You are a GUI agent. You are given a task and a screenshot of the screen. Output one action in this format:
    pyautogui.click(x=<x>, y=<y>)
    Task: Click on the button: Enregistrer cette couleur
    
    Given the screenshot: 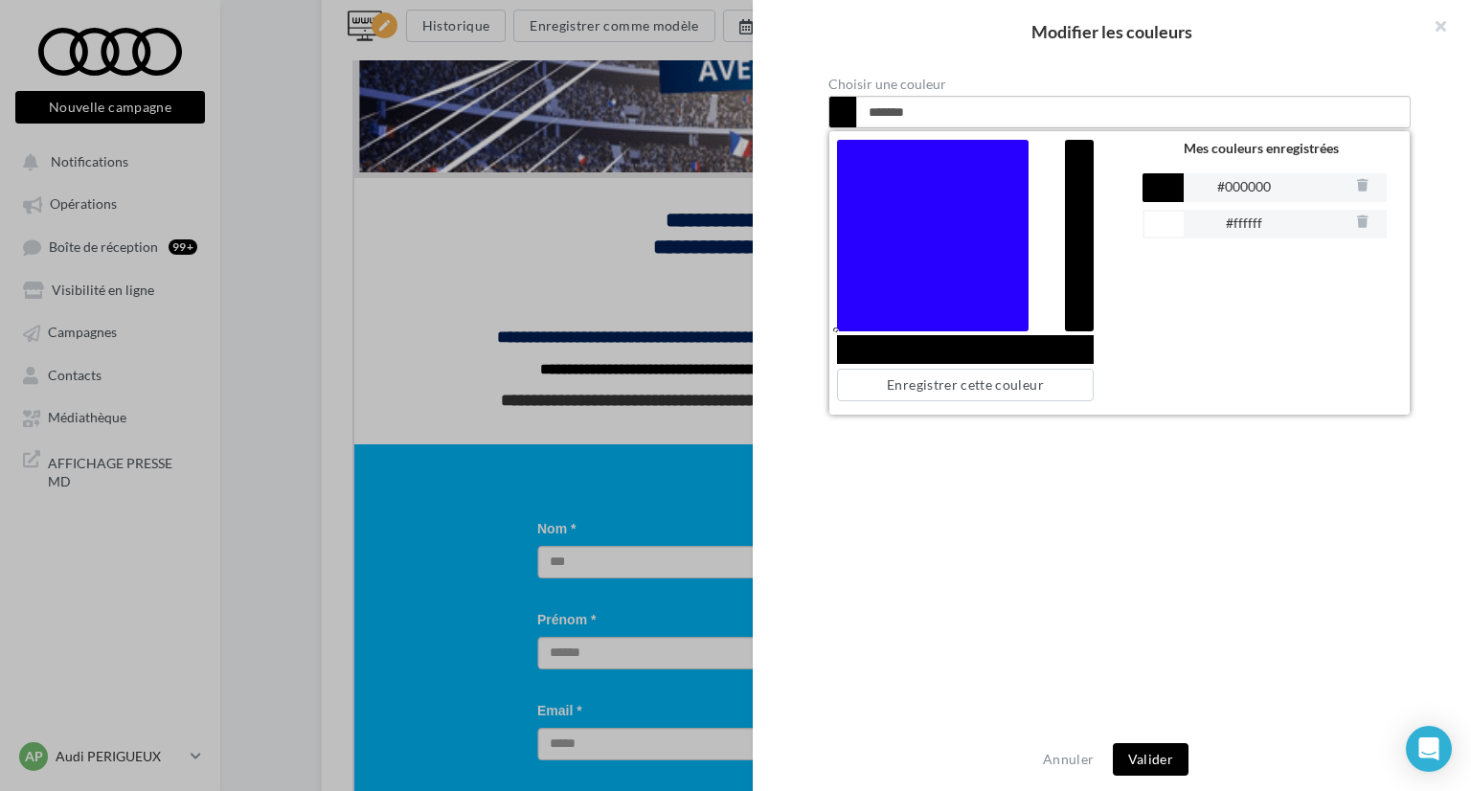 What is the action you would take?
    pyautogui.click(x=965, y=385)
    